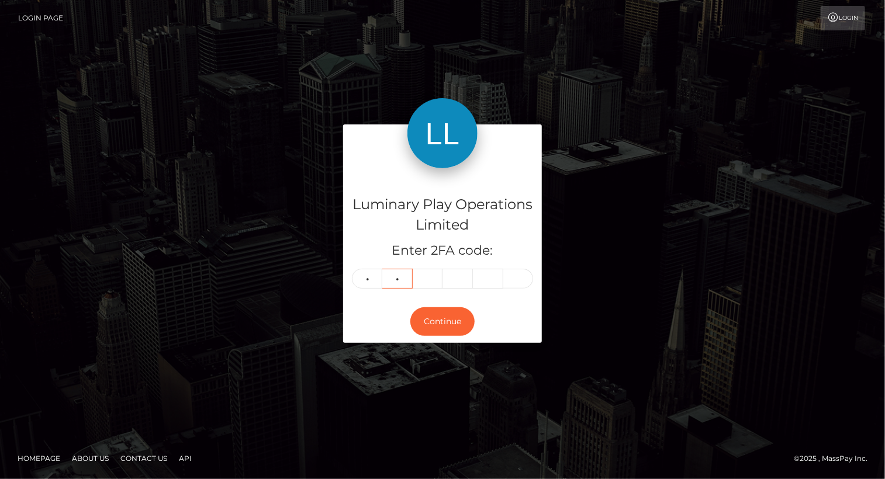 This screenshot has height=479, width=885. I want to click on a: Homepage, so click(39, 458).